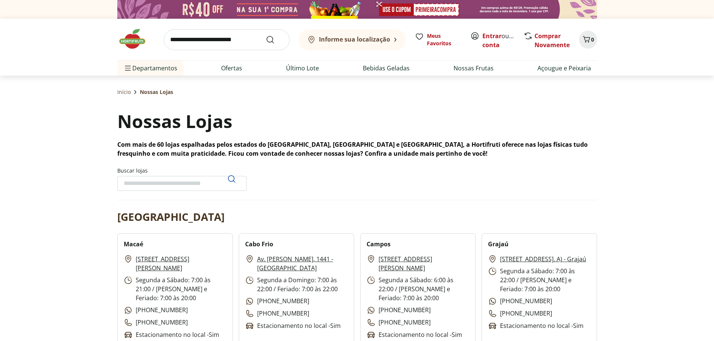 The width and height of the screenshot is (714, 341). I want to click on b: Informe sua localização, so click(354, 39).